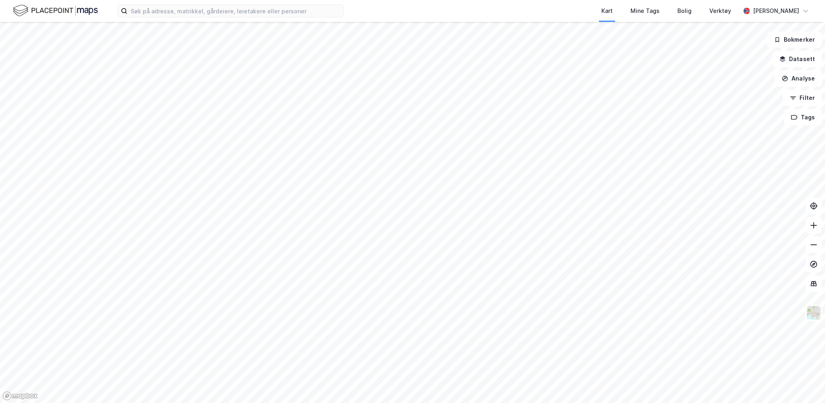  I want to click on div: Mine Tags, so click(645, 11).